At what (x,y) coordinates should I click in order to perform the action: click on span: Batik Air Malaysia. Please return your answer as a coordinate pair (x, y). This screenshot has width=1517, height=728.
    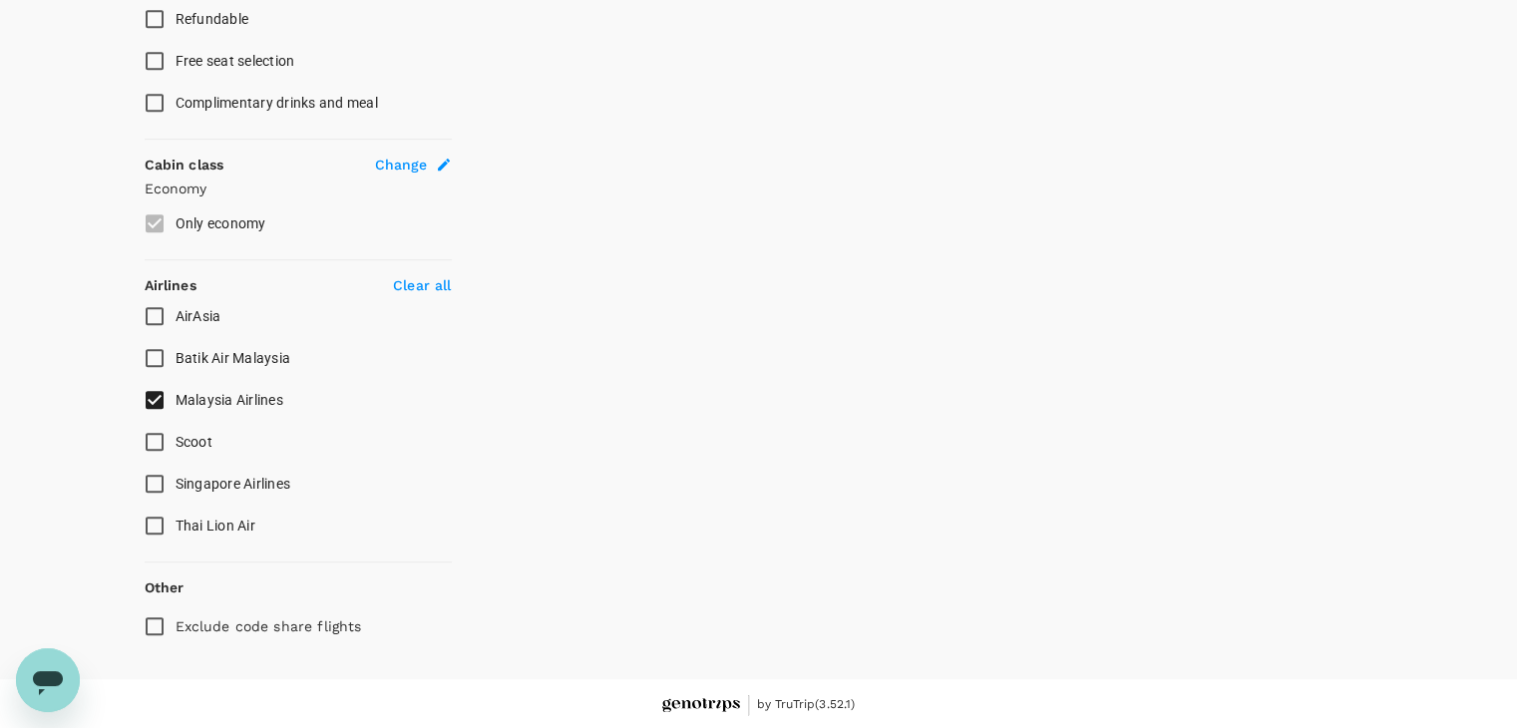
    Looking at the image, I should click on (233, 358).